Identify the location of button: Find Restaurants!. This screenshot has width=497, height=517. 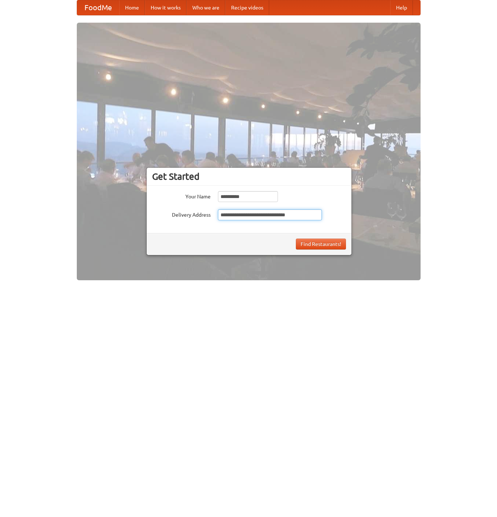
(320, 244).